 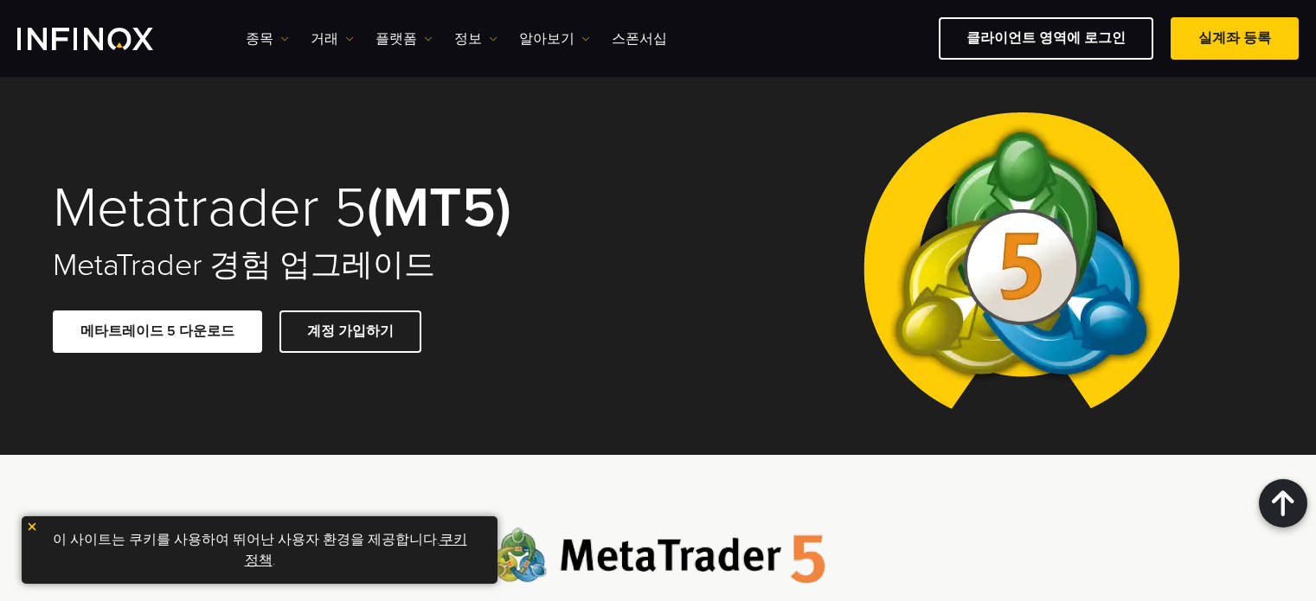 I want to click on p: 이 사이트는 쿠키를 사용하여 뛰어난 사용자 환경을 제공합니다. ., so click(x=259, y=550).